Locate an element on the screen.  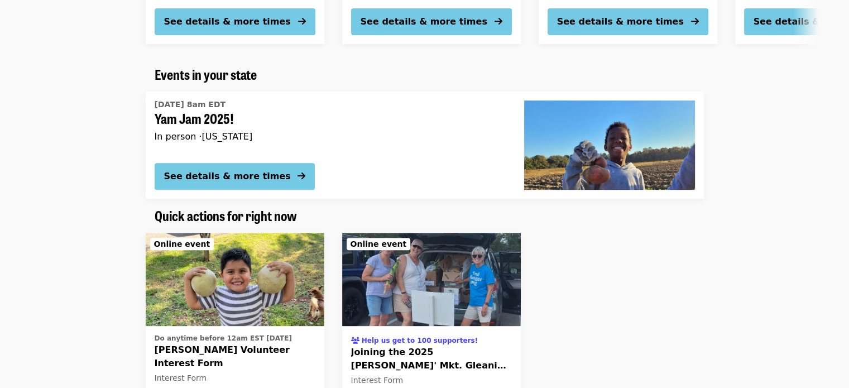
a: Quick actions for right now is located at coordinates (226, 215).